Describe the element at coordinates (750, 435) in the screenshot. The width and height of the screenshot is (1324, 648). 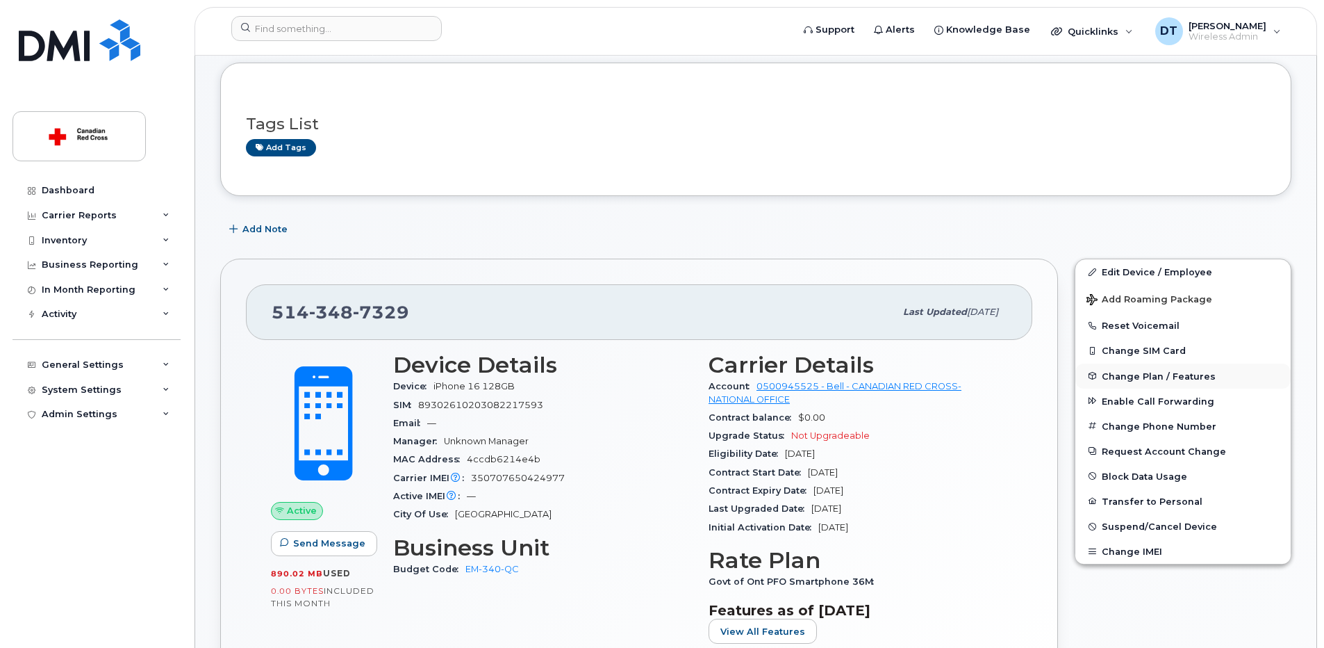
I see `span: Upgrade Status` at that location.